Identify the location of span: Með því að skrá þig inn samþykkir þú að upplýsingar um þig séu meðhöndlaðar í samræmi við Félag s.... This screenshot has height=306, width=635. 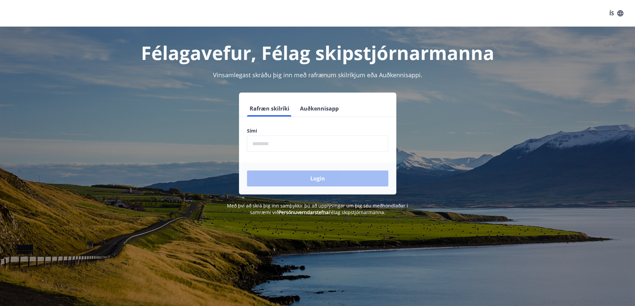
(317, 209).